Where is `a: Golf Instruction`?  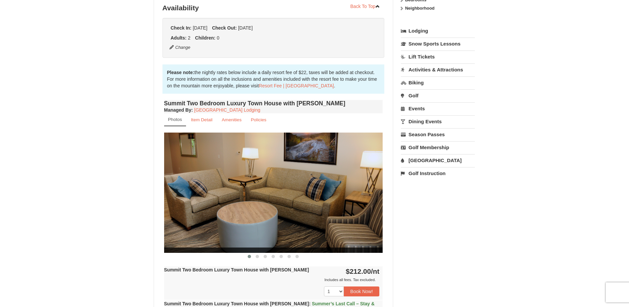 a: Golf Instruction is located at coordinates (438, 173).